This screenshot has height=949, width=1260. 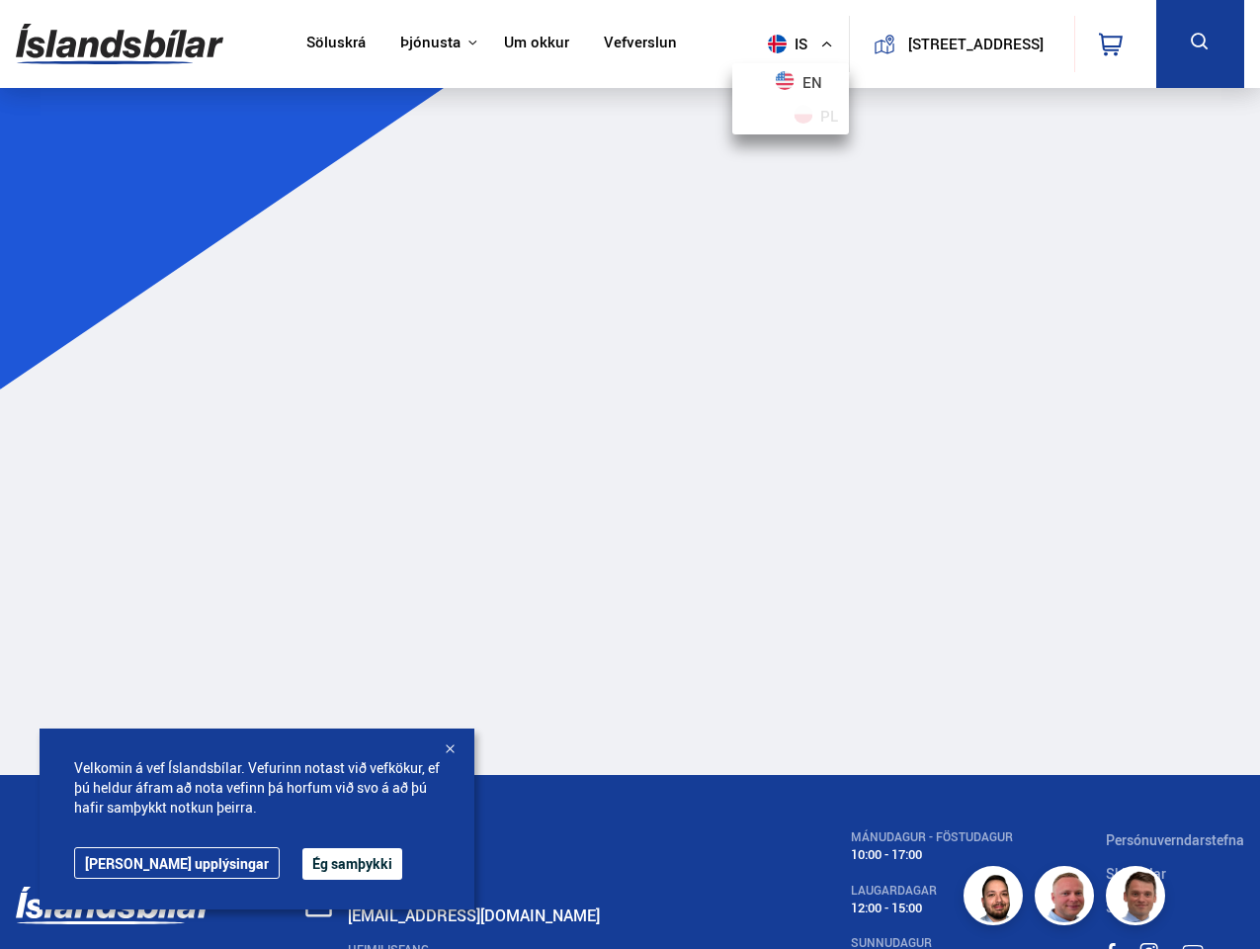 I want to click on a: en, so click(x=799, y=83).